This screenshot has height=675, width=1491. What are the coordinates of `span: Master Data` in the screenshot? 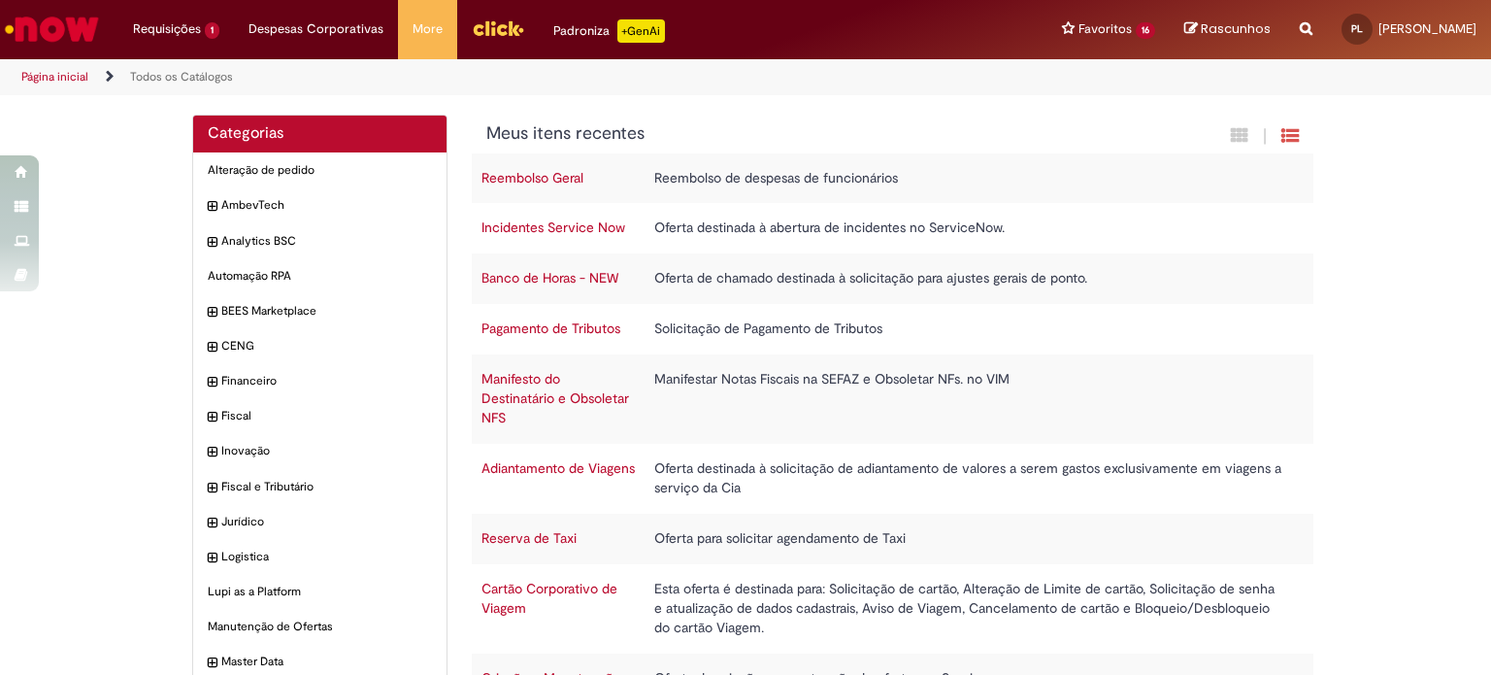 It's located at (326, 661).